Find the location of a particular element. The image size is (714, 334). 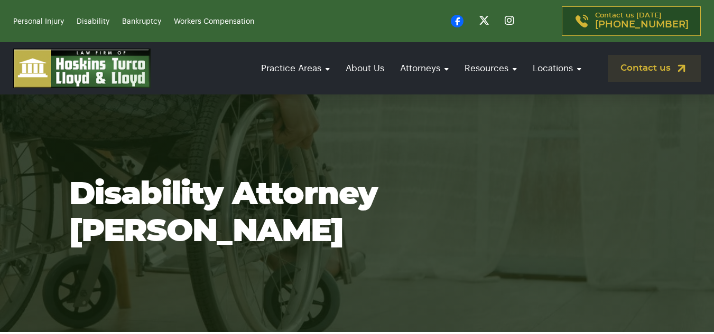

a: Contact us is located at coordinates (654, 68).